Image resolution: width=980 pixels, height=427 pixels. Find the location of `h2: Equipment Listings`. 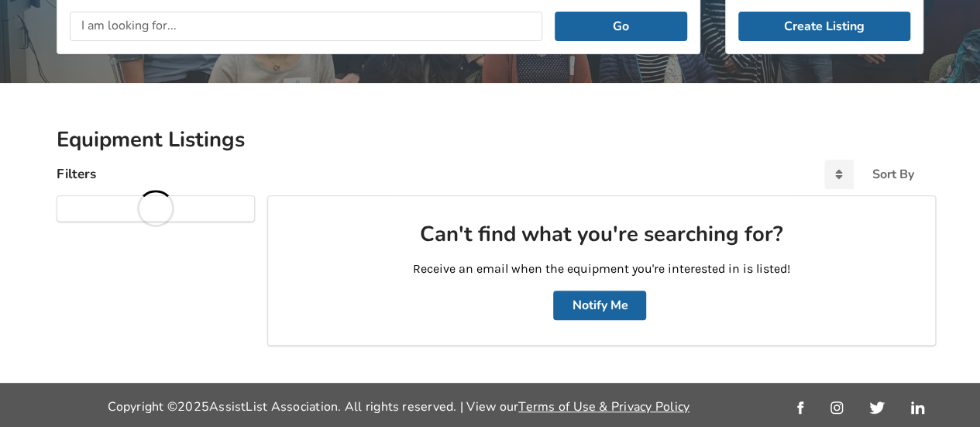

h2: Equipment Listings is located at coordinates (489, 139).